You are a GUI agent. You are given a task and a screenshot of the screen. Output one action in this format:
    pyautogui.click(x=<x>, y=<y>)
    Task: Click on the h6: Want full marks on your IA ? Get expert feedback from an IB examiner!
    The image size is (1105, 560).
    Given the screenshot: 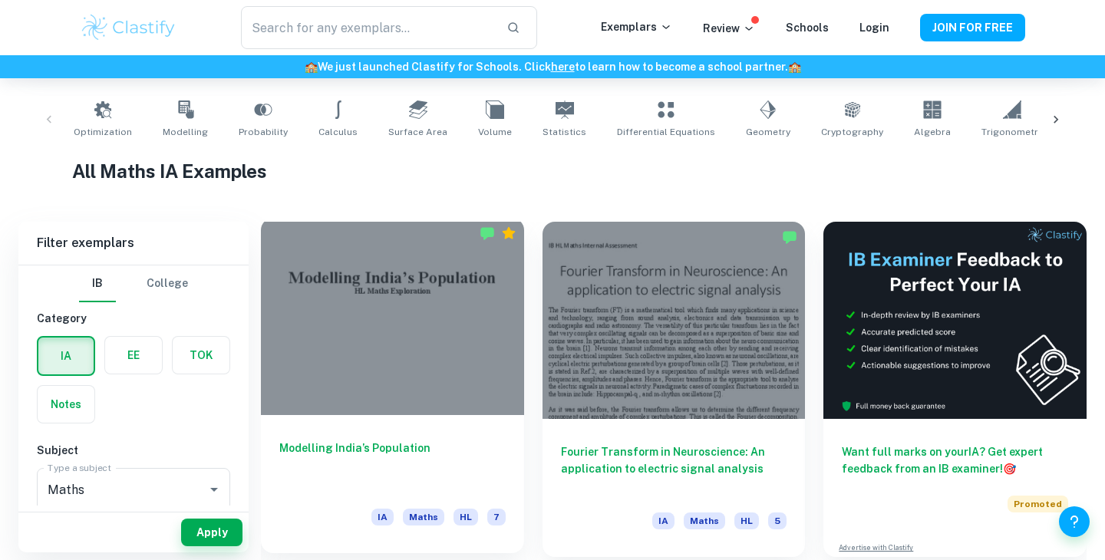 What is the action you would take?
    pyautogui.click(x=955, y=461)
    